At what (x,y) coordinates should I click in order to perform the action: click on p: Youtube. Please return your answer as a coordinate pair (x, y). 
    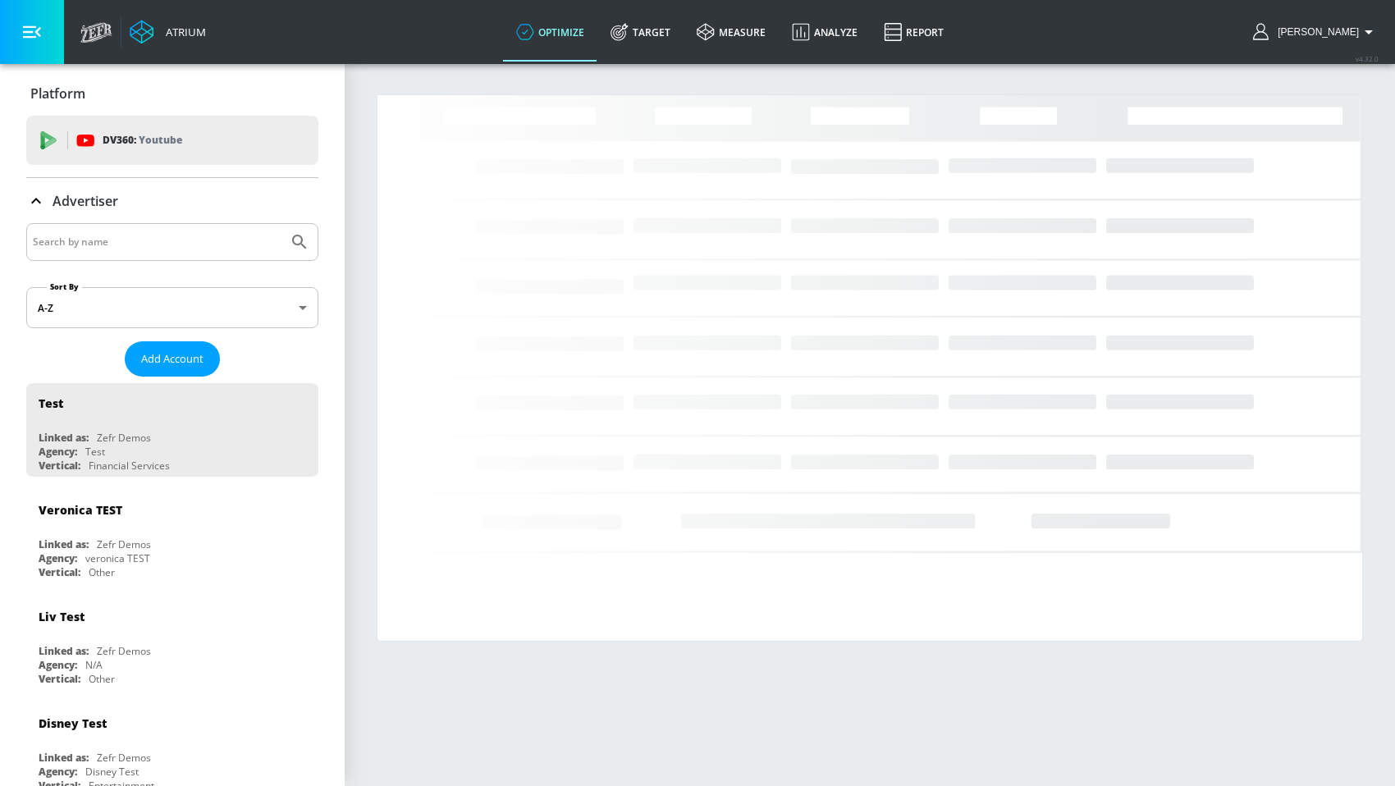
    Looking at the image, I should click on (160, 140).